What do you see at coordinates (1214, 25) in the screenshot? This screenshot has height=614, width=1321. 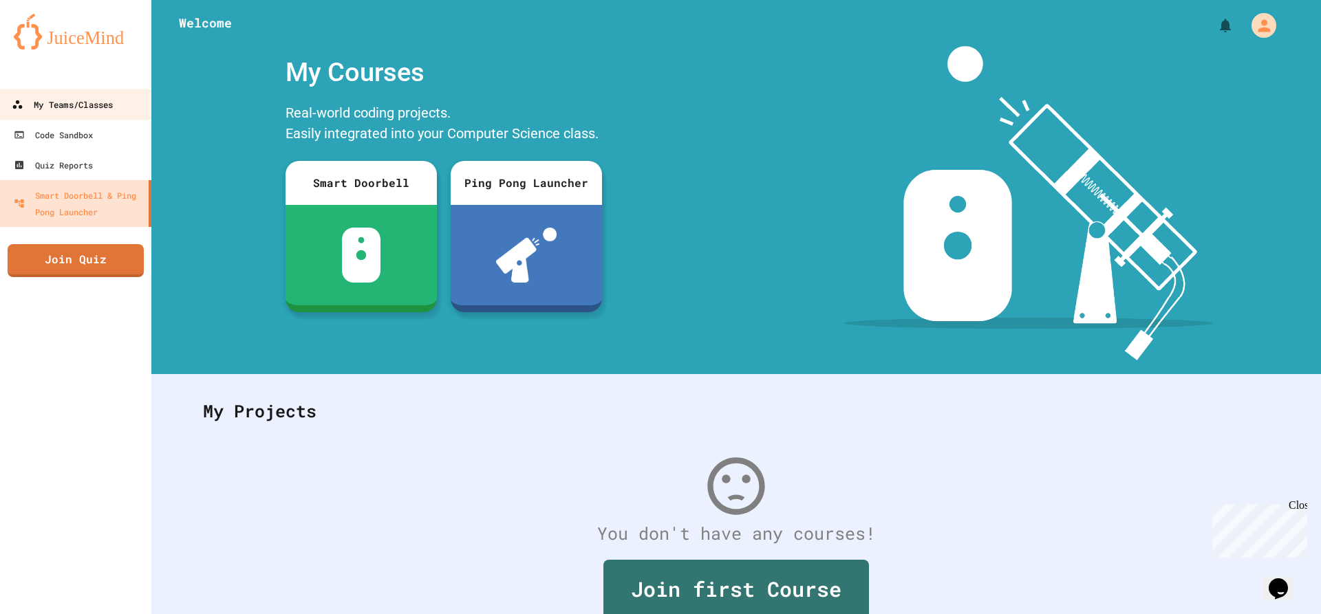 I see `div: My Notifications` at bounding box center [1214, 25].